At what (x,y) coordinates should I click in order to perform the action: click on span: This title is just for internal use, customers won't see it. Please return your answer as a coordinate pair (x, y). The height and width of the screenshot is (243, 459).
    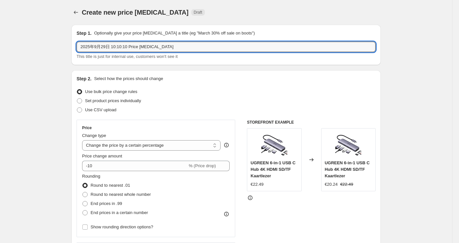
    Looking at the image, I should click on (127, 56).